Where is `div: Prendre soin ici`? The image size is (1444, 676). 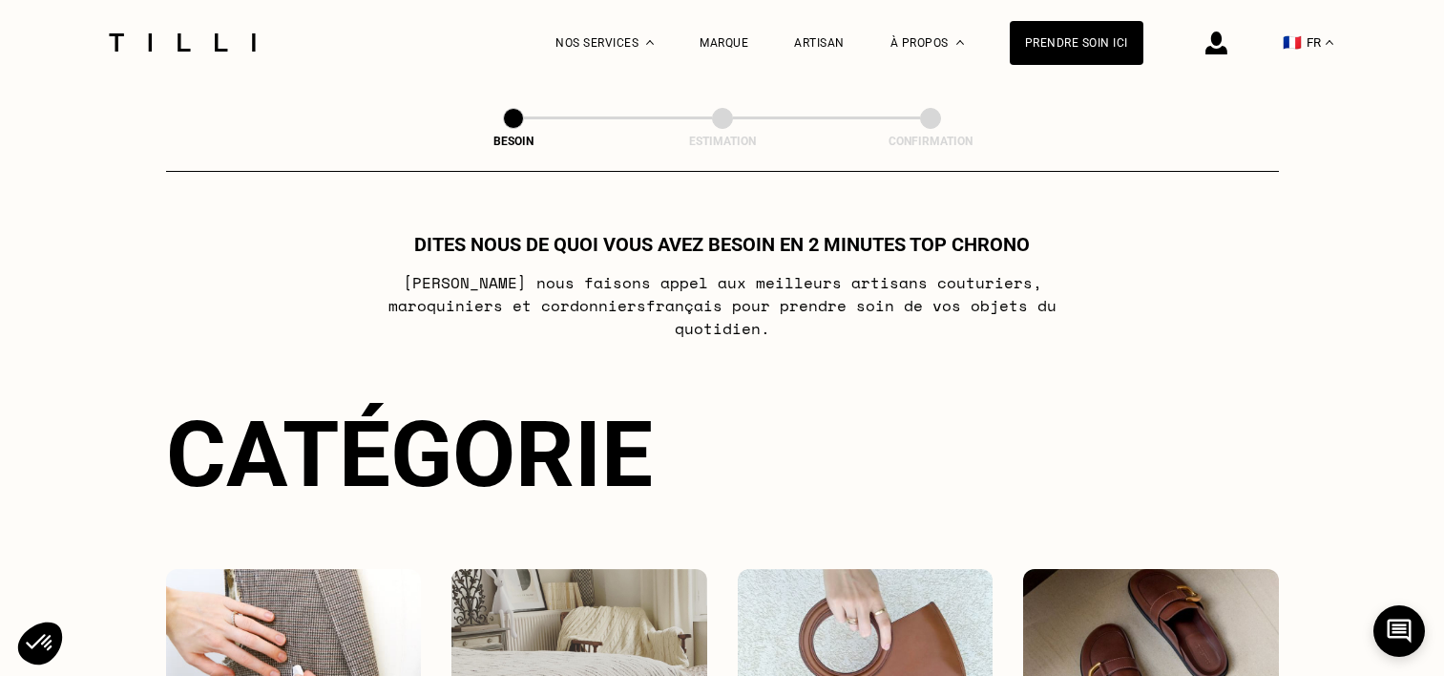 div: Prendre soin ici is located at coordinates (1077, 43).